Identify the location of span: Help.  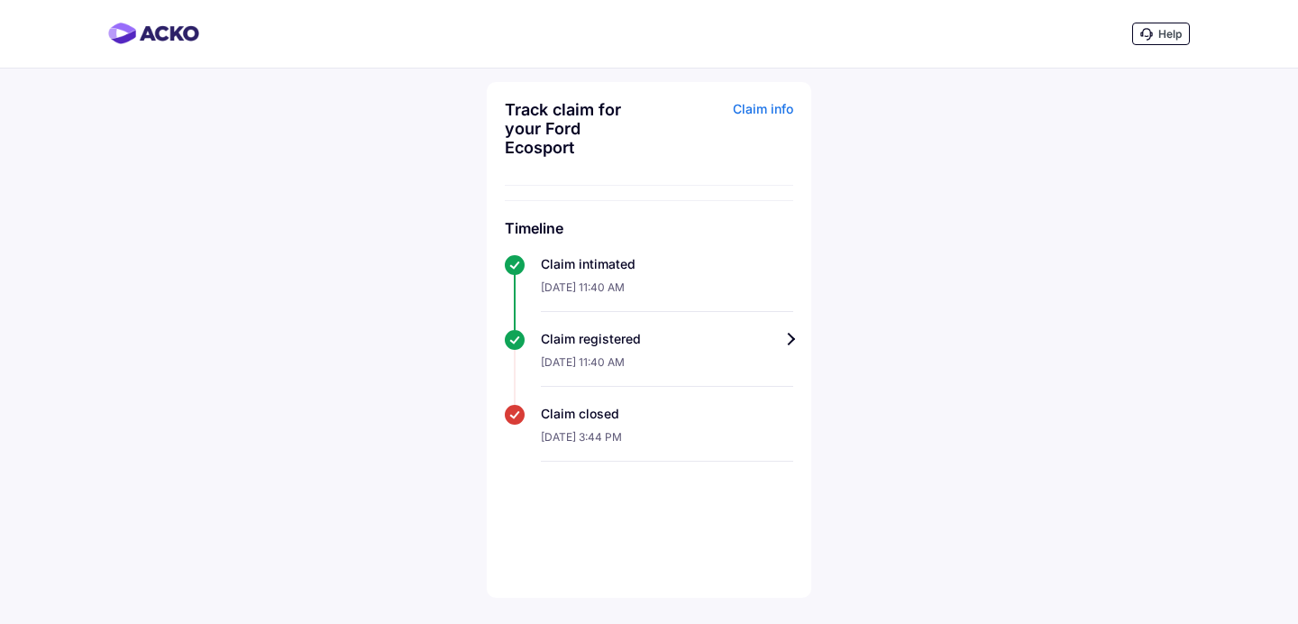
(1170, 33).